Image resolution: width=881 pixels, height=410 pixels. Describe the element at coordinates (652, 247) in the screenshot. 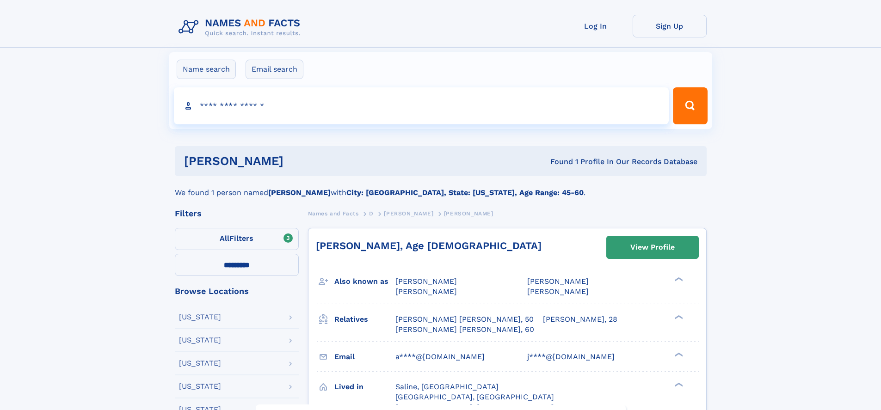

I see `div: View Profile` at that location.